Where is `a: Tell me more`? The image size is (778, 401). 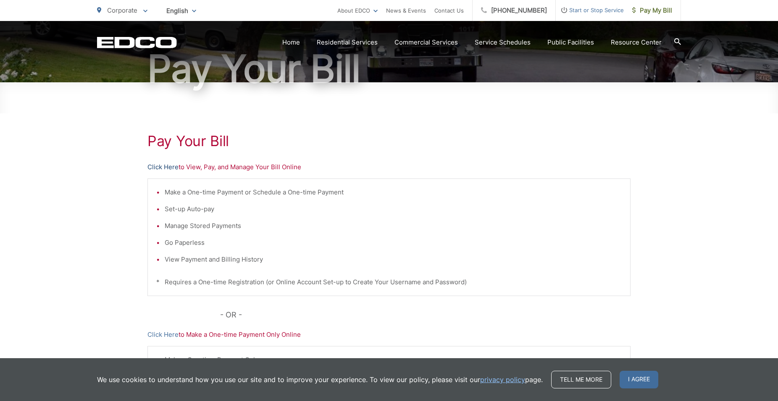
a: Tell me more is located at coordinates (581, 380).